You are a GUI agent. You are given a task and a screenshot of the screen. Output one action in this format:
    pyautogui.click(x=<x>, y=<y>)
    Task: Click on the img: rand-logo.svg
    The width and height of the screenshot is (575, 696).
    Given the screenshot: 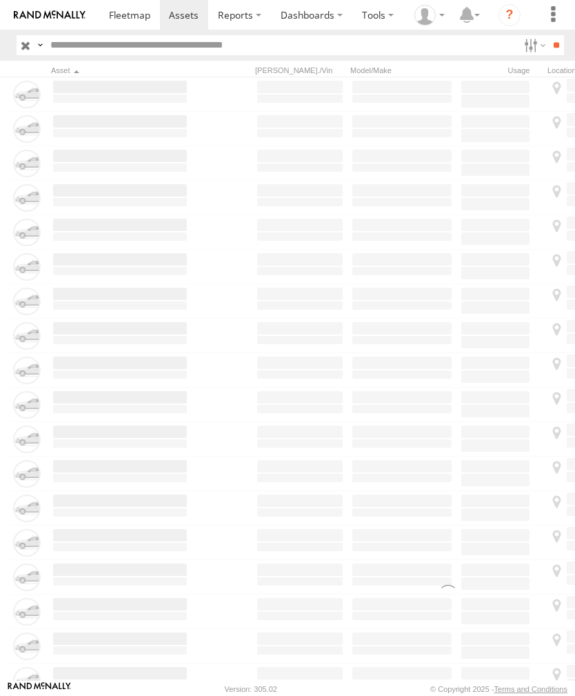 What is the action you would take?
    pyautogui.click(x=50, y=15)
    